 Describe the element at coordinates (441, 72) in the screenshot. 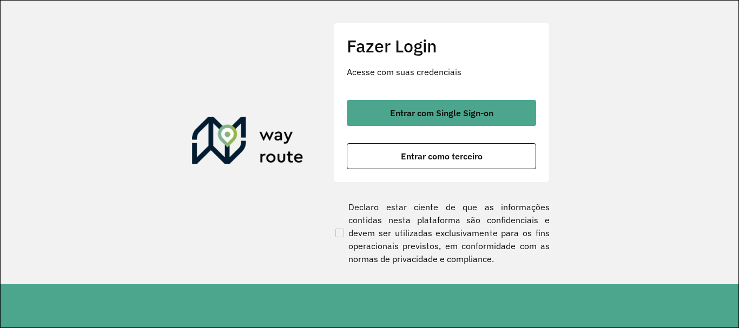

I see `p: Acesse com suas credenciais` at that location.